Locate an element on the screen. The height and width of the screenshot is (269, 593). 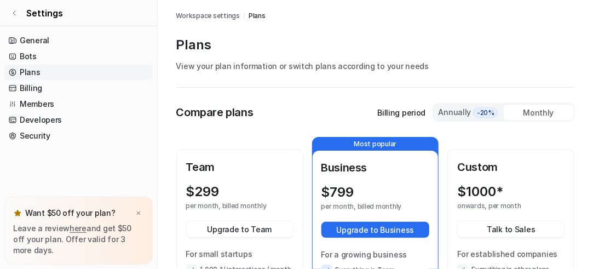
p: View your plan information or switch plans according to your needs is located at coordinates (376, 66).